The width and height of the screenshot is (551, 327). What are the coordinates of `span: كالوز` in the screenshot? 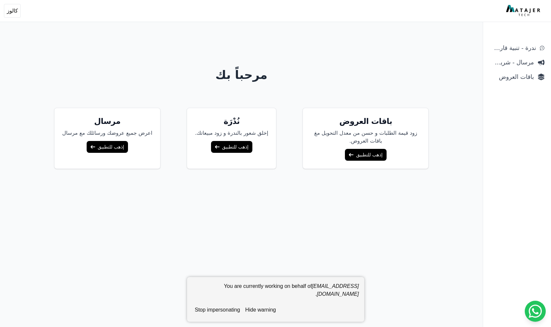 It's located at (12, 11).